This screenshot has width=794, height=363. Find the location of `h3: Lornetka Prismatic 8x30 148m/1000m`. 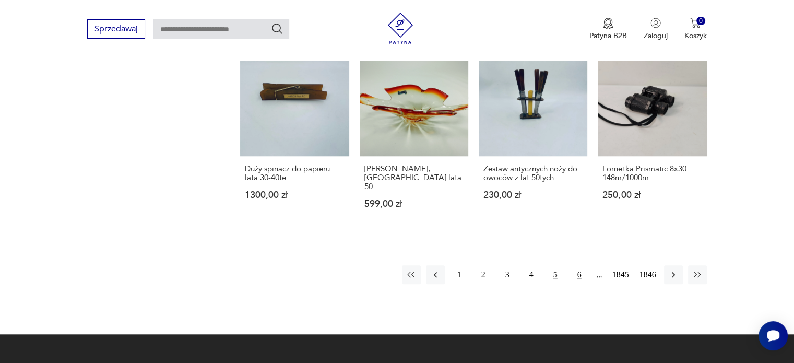

h3: Lornetka Prismatic 8x30 148m/1000m is located at coordinates (652, 173).